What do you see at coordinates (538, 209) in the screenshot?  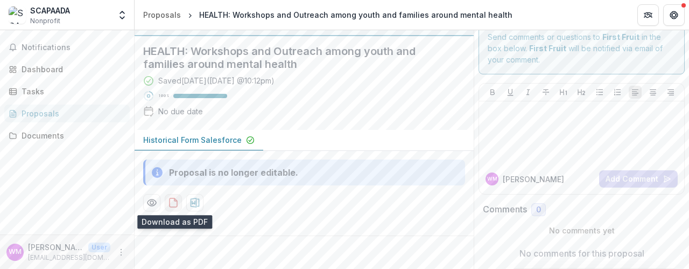 I see `span: 0` at bounding box center [538, 209].